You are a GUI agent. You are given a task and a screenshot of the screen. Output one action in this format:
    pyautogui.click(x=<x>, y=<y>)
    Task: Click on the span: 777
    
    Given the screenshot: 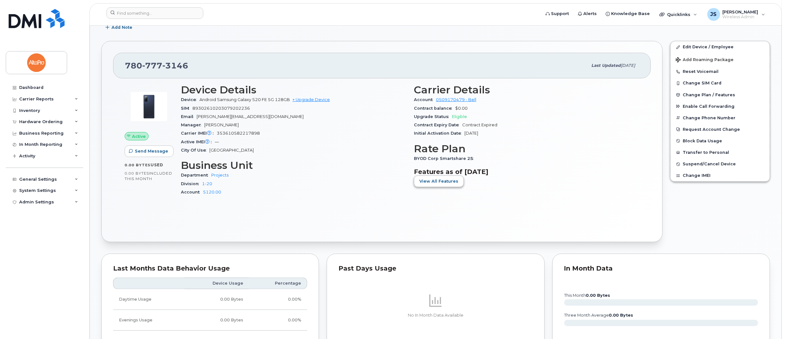 What is the action you would take?
    pyautogui.click(x=152, y=66)
    